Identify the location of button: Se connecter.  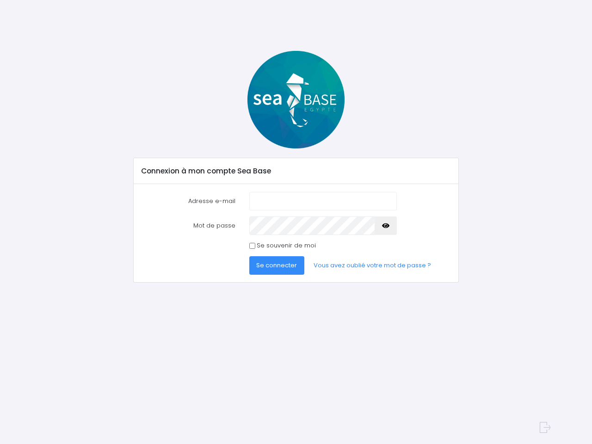
(277, 266).